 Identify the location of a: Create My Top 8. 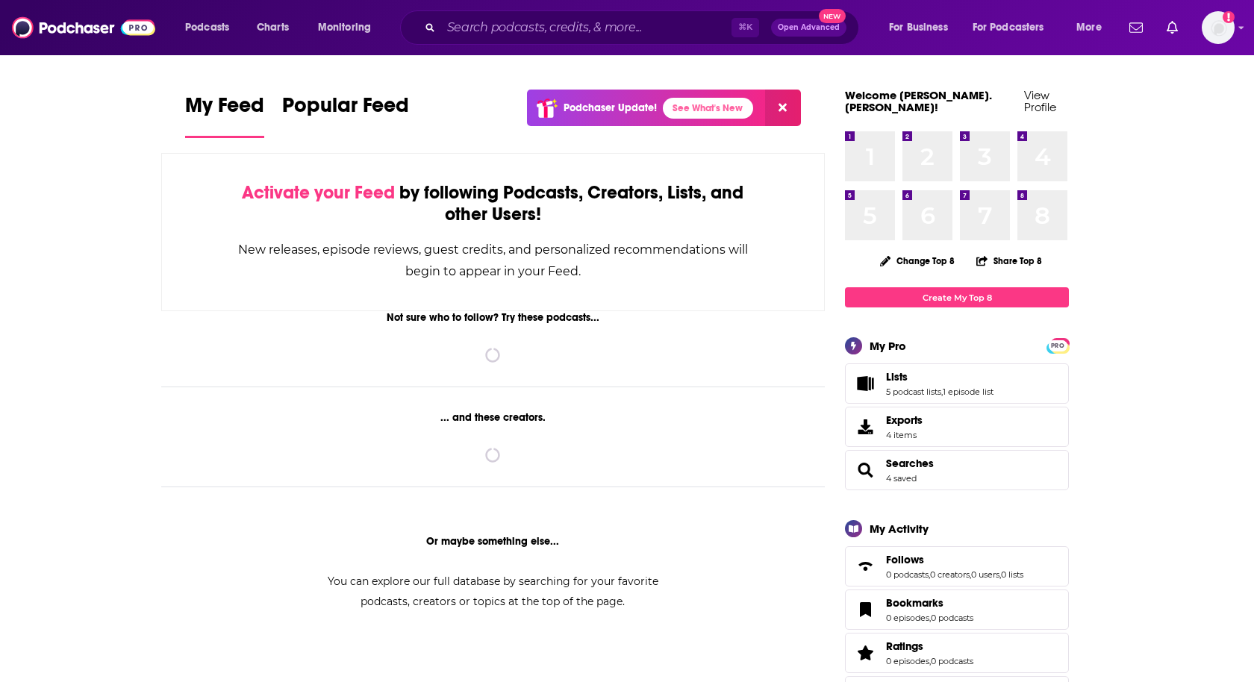
(957, 297).